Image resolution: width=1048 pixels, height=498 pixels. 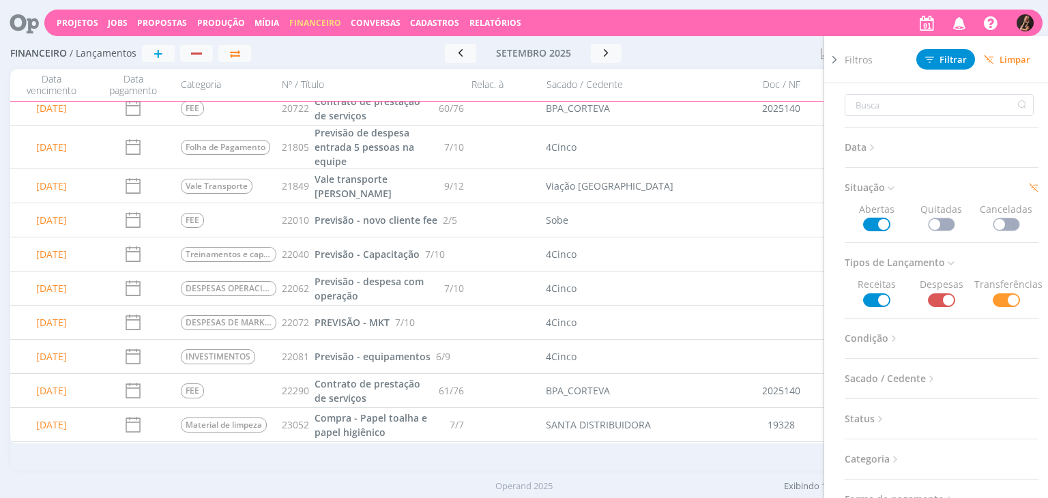 What do you see at coordinates (782, 424) in the screenshot?
I see `div: 19328` at bounding box center [782, 424].